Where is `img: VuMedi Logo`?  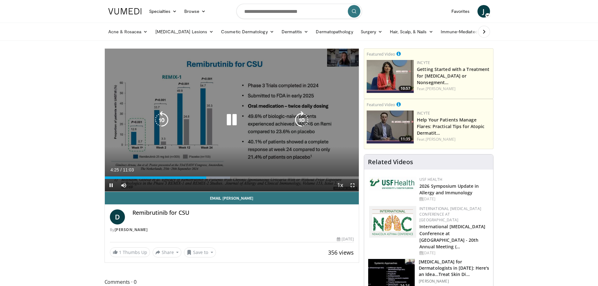
img: VuMedi Logo is located at coordinates (125, 11).